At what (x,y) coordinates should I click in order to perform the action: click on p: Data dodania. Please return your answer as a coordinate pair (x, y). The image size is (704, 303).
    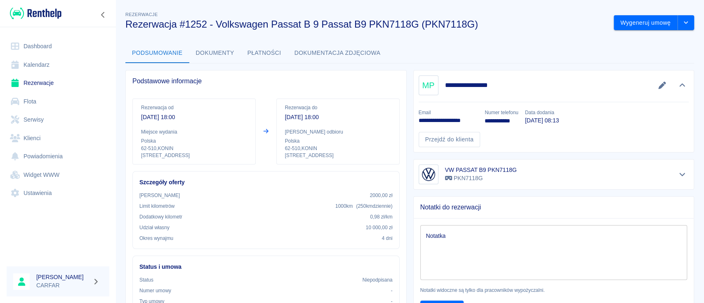
    Looking at the image, I should click on (542, 113).